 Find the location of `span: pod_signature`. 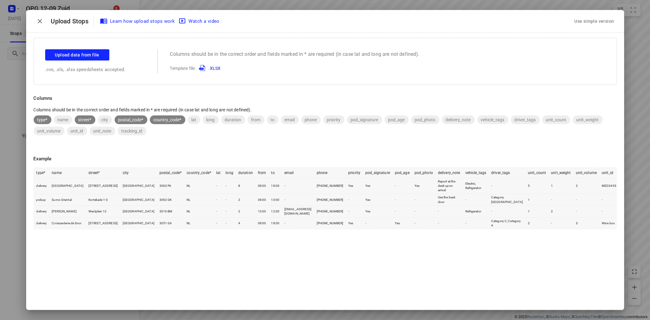

span: pod_signature is located at coordinates (365, 120).